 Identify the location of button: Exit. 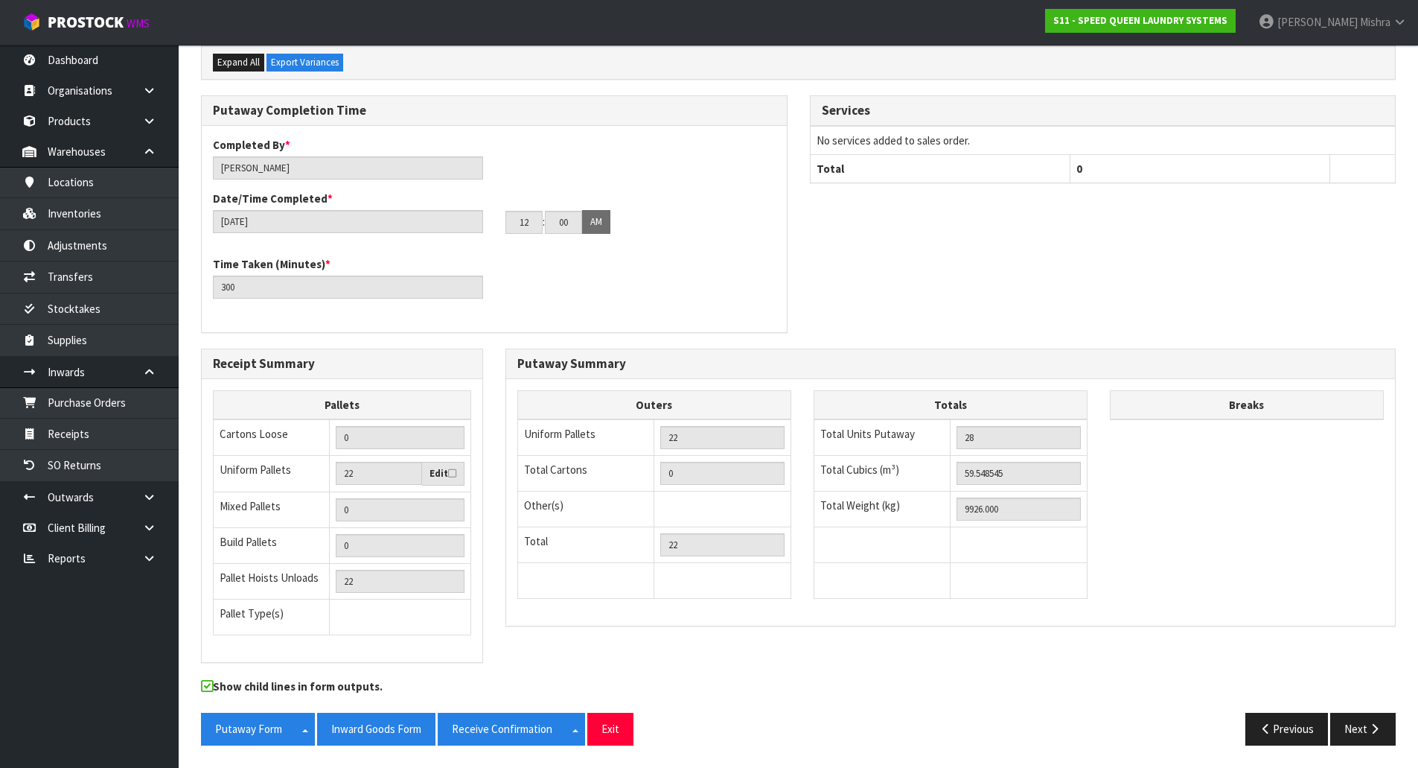
(610, 728).